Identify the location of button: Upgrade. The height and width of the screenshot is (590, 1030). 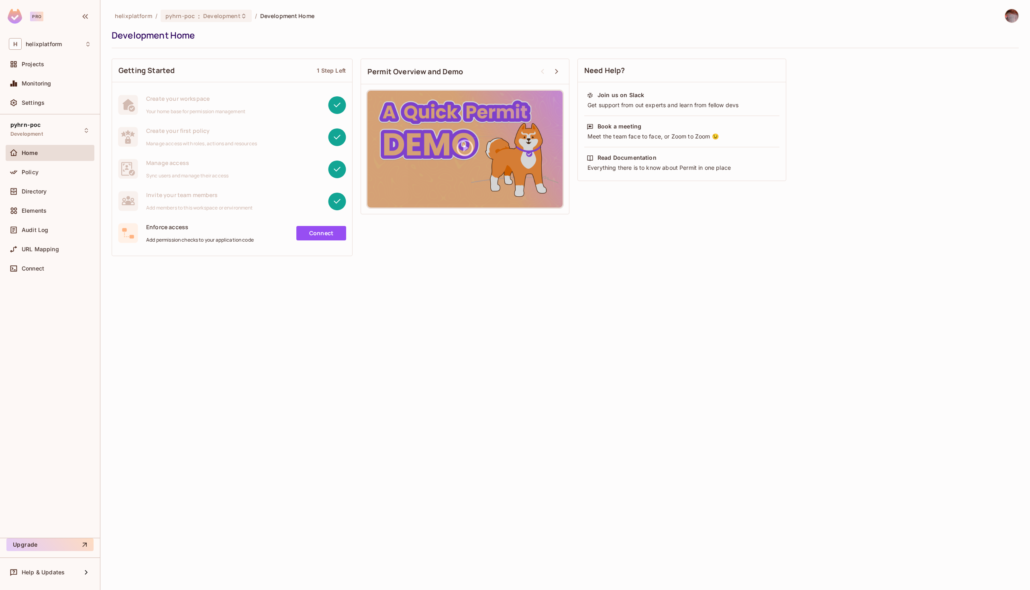
(50, 545).